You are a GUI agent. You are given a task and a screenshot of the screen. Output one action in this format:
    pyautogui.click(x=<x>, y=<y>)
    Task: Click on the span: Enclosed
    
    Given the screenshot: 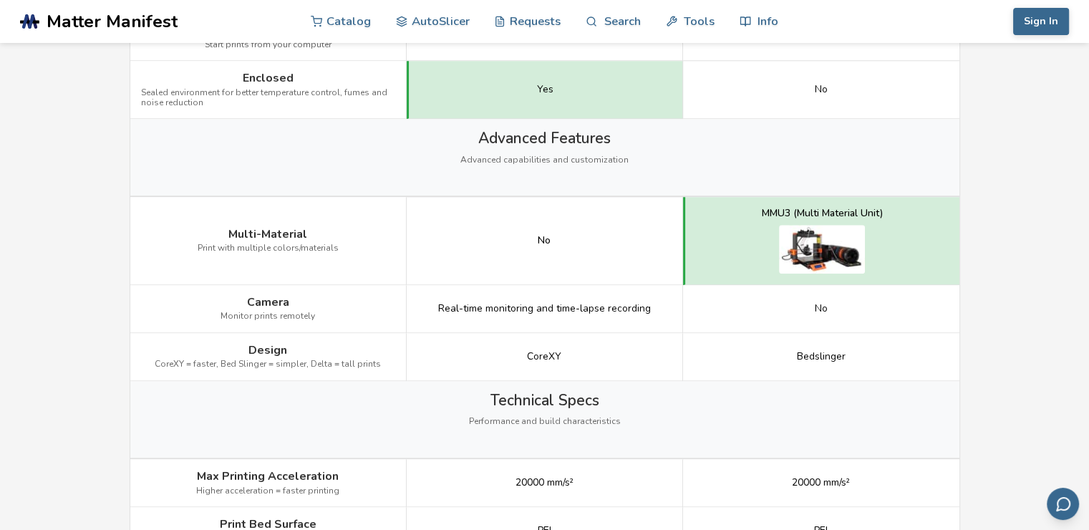 What is the action you would take?
    pyautogui.click(x=268, y=78)
    